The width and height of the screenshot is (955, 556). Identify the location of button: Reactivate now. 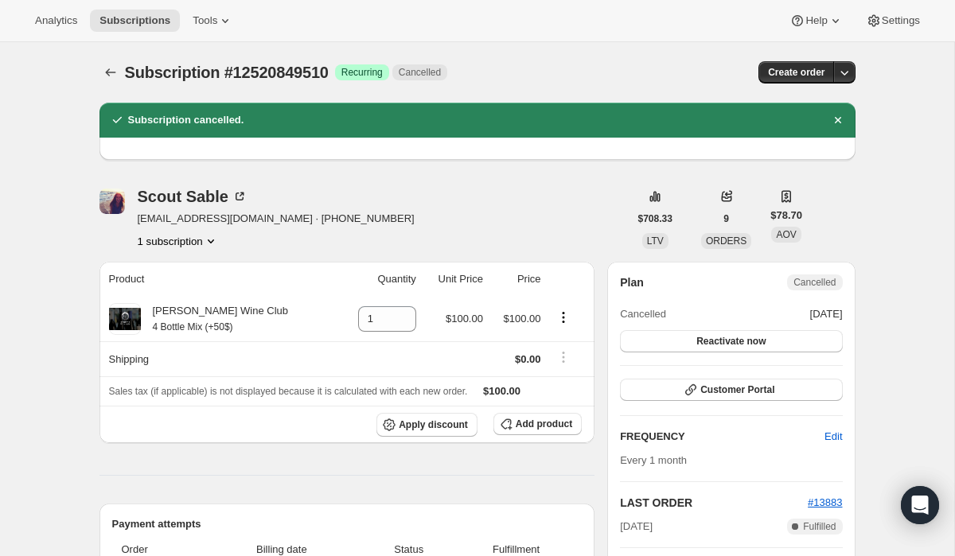
(731, 341).